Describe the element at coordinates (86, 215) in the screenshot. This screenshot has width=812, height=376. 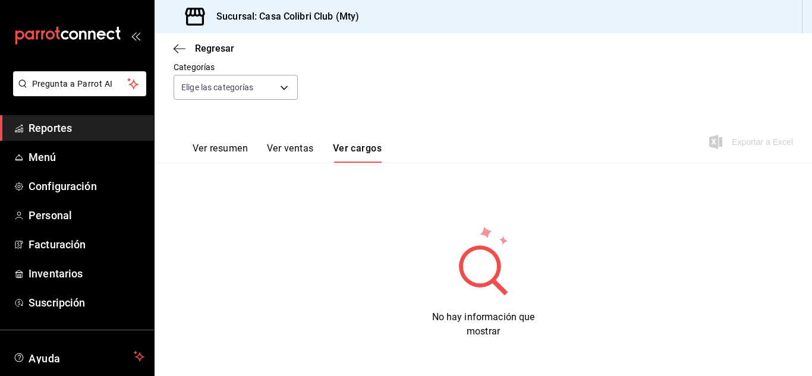
I see `span: Personal` at that location.